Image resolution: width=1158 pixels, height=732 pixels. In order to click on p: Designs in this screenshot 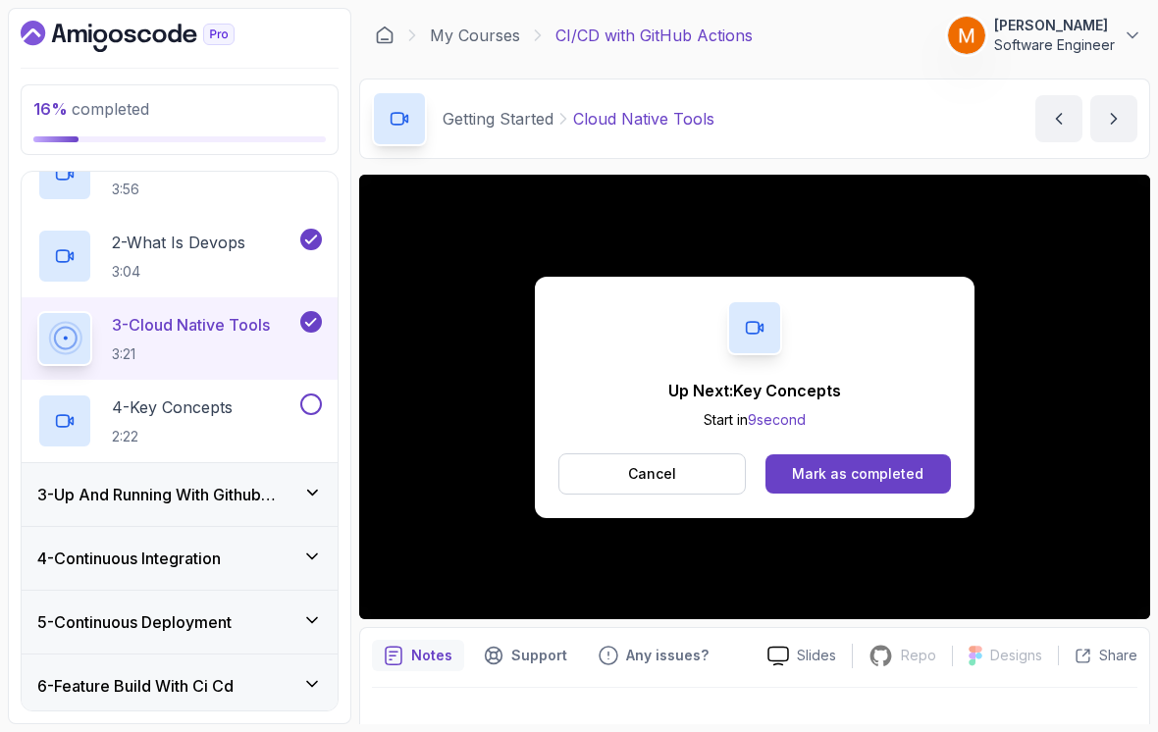, I will do `click(1016, 655)`.